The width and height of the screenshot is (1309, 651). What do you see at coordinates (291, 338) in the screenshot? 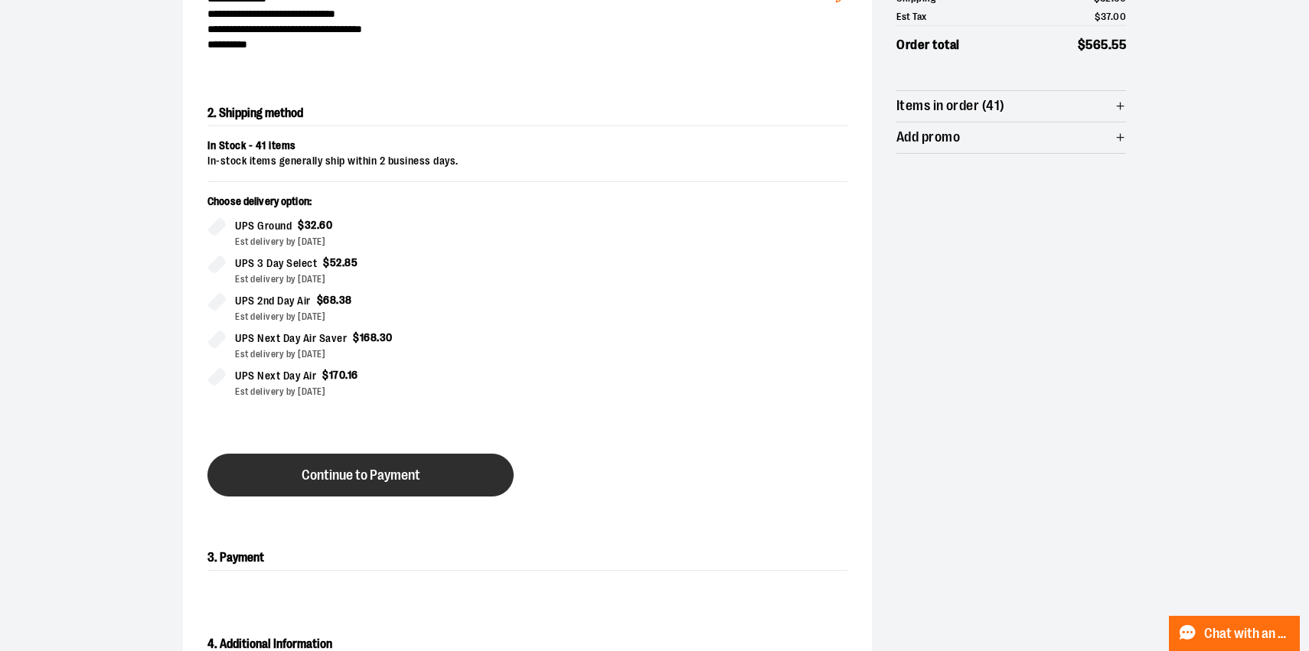
I see `span: UPS Next Day Air Saver` at bounding box center [291, 338].